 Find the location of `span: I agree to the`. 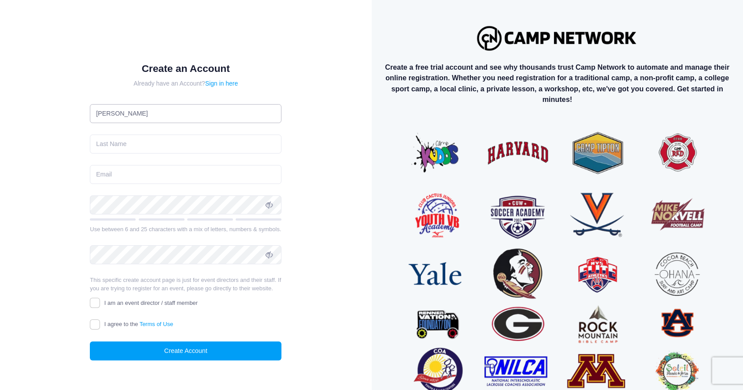

span: I agree to the is located at coordinates (139, 323).